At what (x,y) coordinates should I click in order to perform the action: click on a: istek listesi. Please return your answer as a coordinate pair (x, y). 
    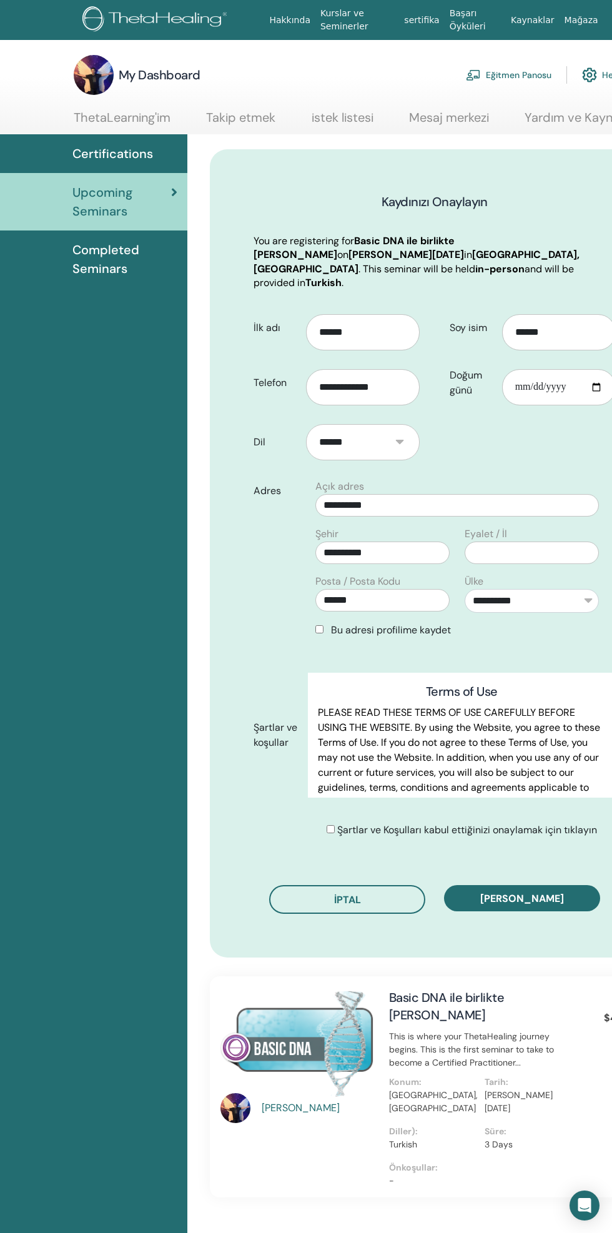
    Looking at the image, I should click on (342, 122).